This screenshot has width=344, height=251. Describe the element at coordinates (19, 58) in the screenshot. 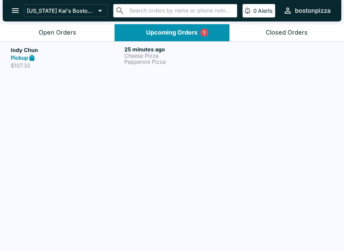

I see `strong: Pickup` at that location.